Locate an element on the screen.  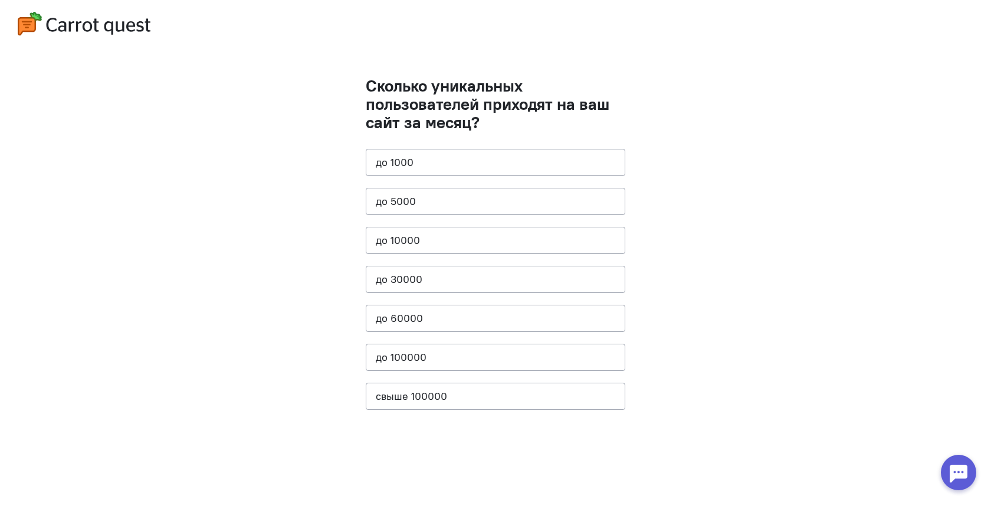
img: logo is located at coordinates (84, 24).